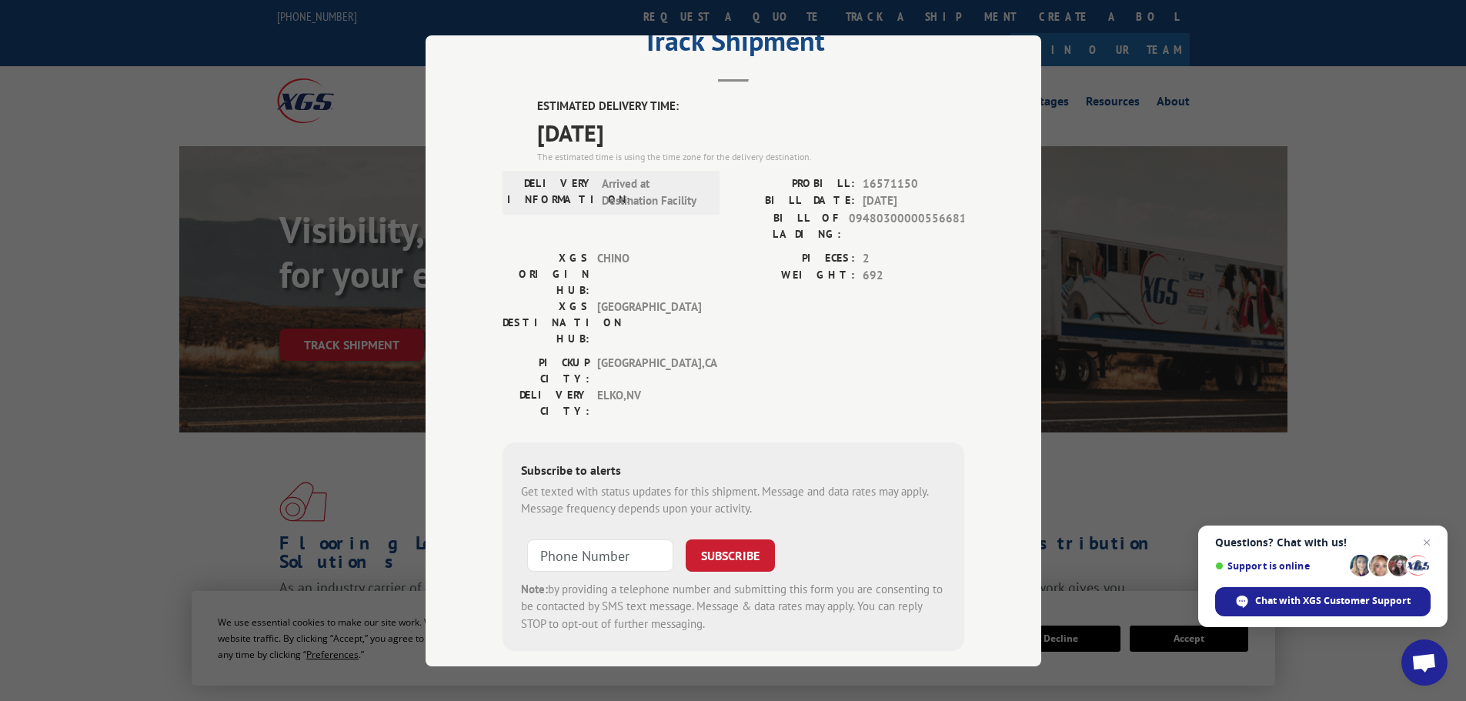 The height and width of the screenshot is (701, 1466). I want to click on div: Subscribe to alerts, so click(733, 471).